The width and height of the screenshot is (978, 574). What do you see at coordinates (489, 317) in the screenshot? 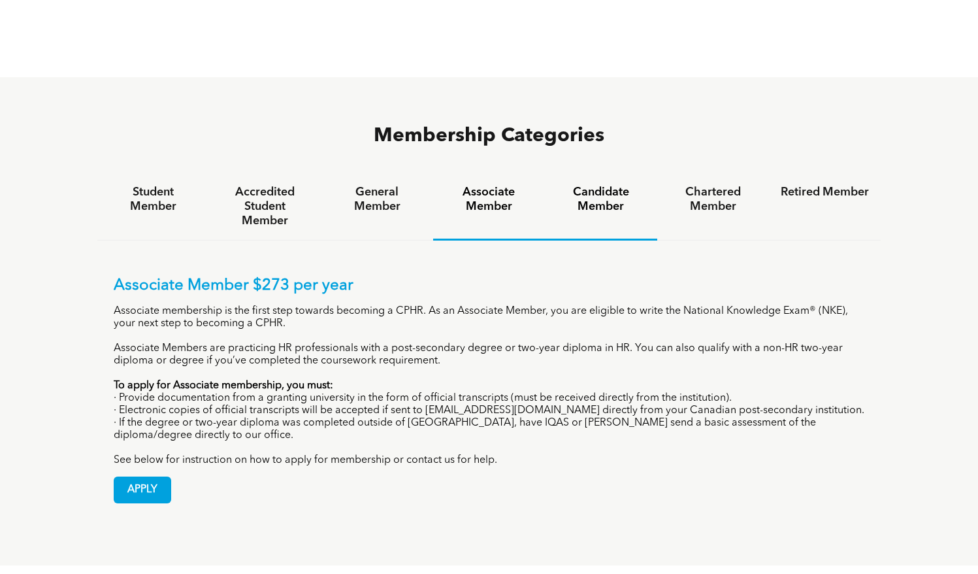
I see `p: Associate membership is the first step towards becoming a CPHR. As an Associate Member, you are e...` at bounding box center [489, 317].